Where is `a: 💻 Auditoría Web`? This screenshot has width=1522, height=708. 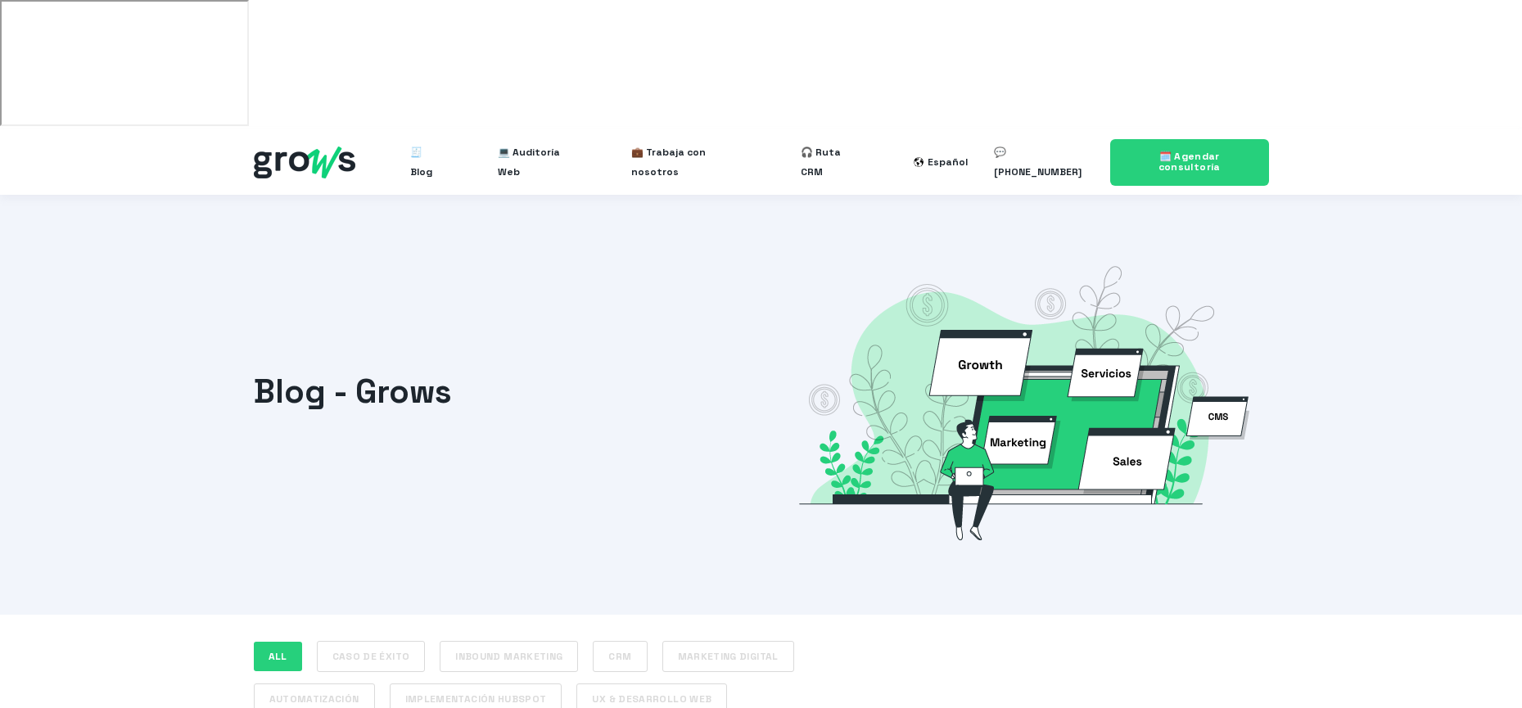
a: 💻 Auditoría Web is located at coordinates (538, 162).